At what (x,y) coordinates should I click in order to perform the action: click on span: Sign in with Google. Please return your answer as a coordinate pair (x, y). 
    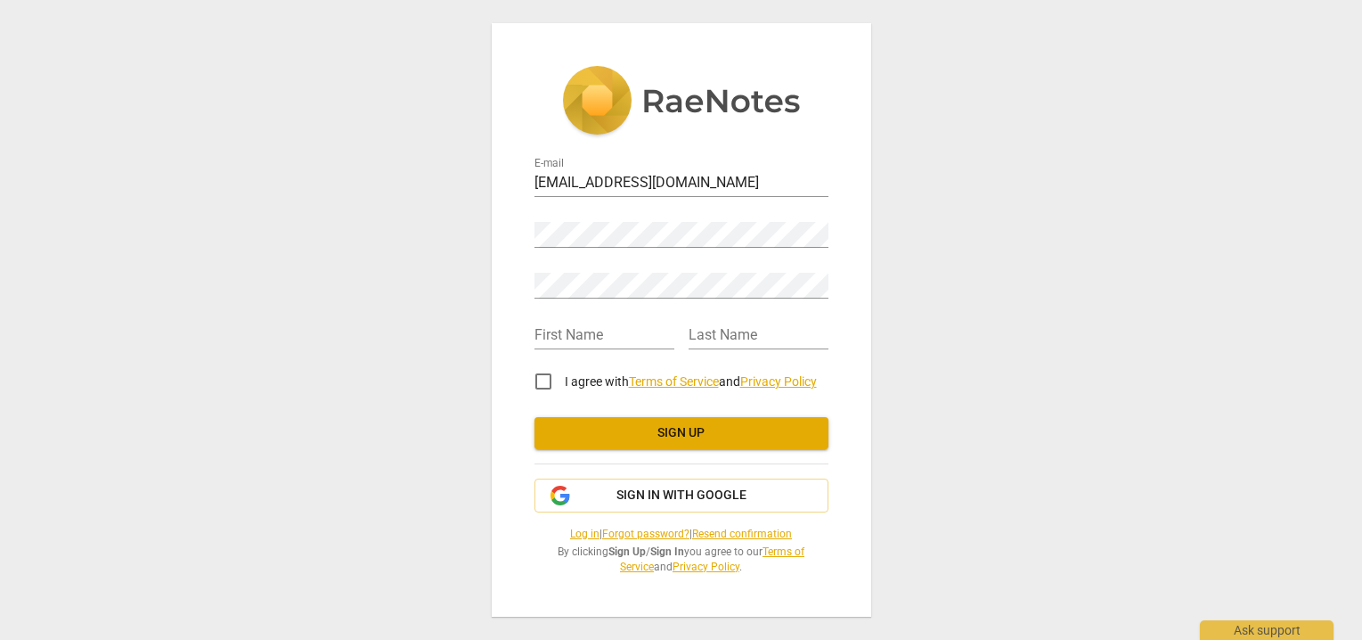
    Looking at the image, I should click on (681, 495).